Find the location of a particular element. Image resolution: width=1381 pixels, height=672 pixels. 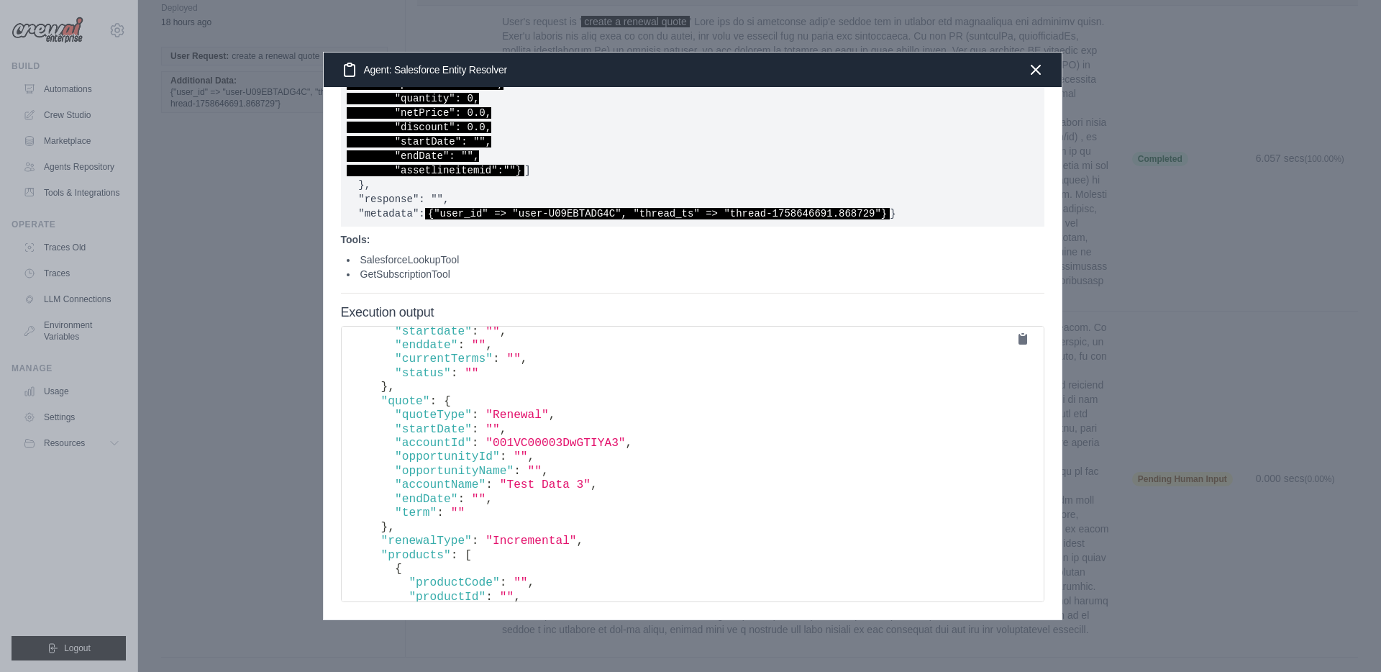

span: "startDate" is located at coordinates (433, 429).